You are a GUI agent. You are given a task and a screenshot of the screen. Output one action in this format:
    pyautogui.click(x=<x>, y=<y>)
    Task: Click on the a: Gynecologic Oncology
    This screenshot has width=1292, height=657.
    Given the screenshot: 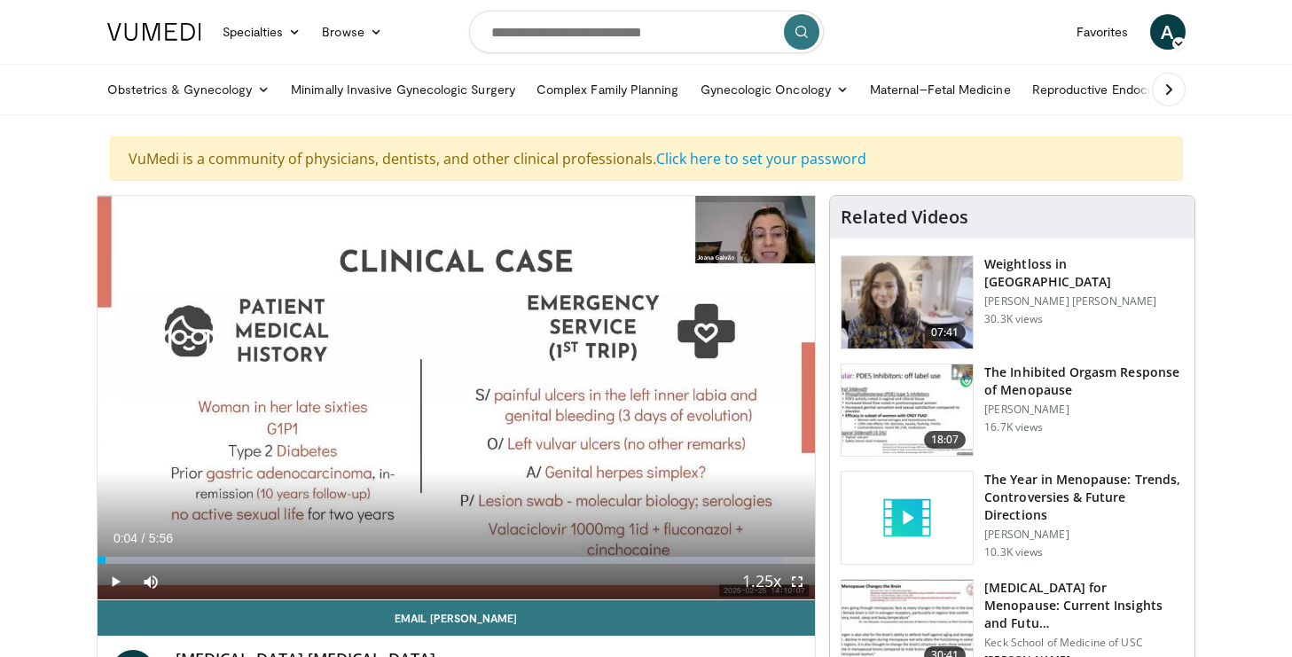 What is the action you would take?
    pyautogui.click(x=774, y=90)
    